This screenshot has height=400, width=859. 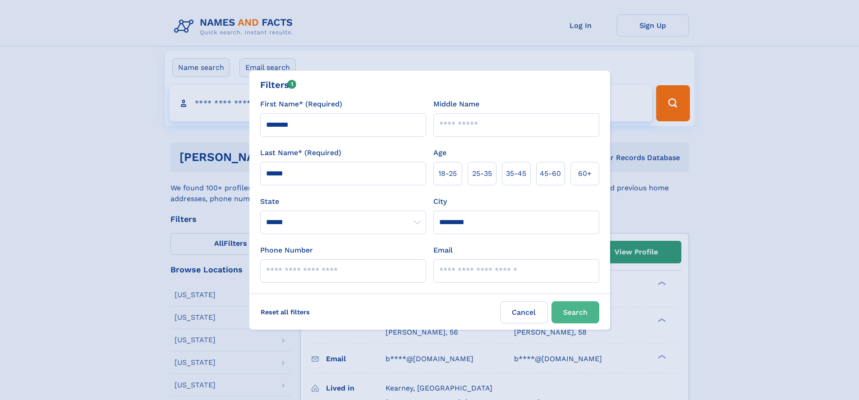 What do you see at coordinates (285, 312) in the screenshot?
I see `label: Reset all filters` at bounding box center [285, 312].